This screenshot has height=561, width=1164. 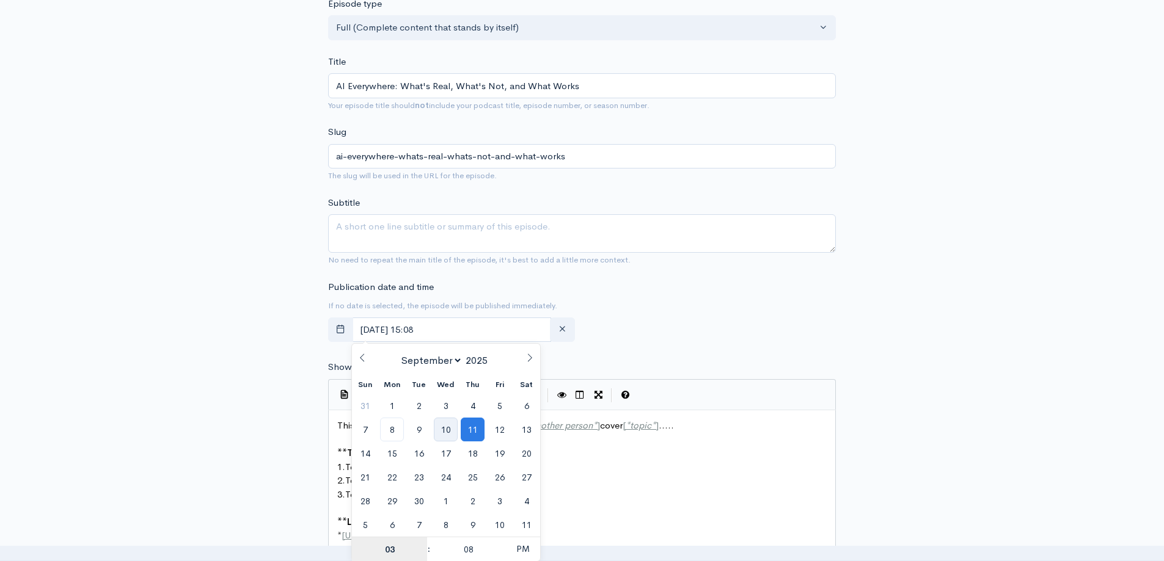 What do you see at coordinates (526, 453) in the screenshot?
I see `span: September 20, 2025` at bounding box center [526, 453].